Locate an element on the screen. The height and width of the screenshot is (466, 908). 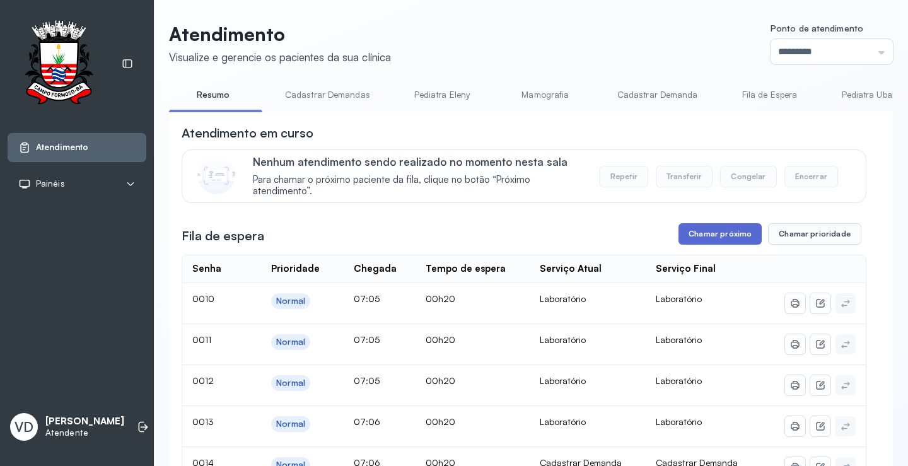
button: Chamar prioridade is located at coordinates (815, 234).